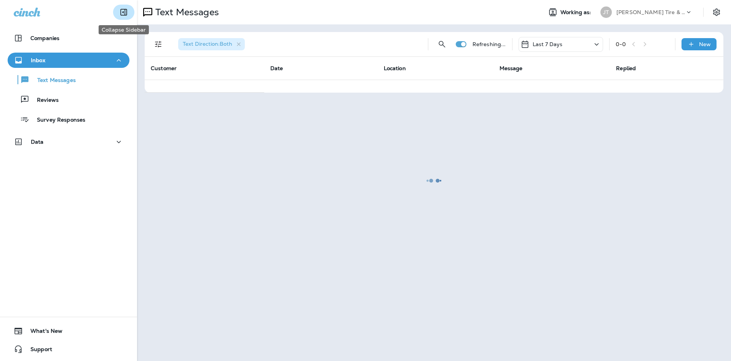 This screenshot has width=731, height=361. I want to click on button: What's New, so click(69, 331).